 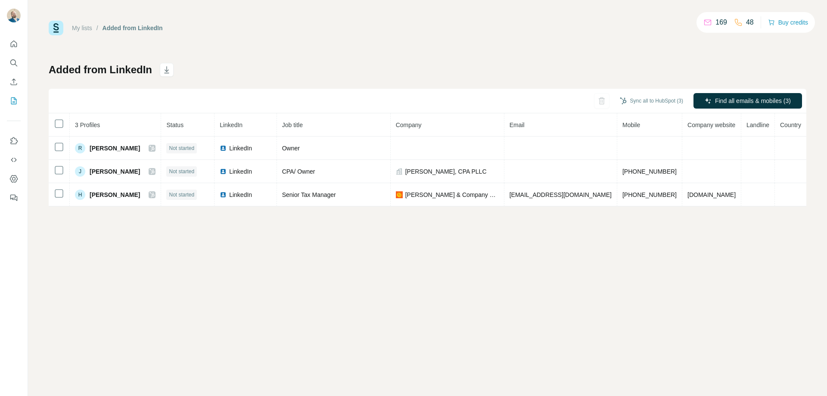 What do you see at coordinates (14, 101) in the screenshot?
I see `button: My lists` at bounding box center [14, 101].